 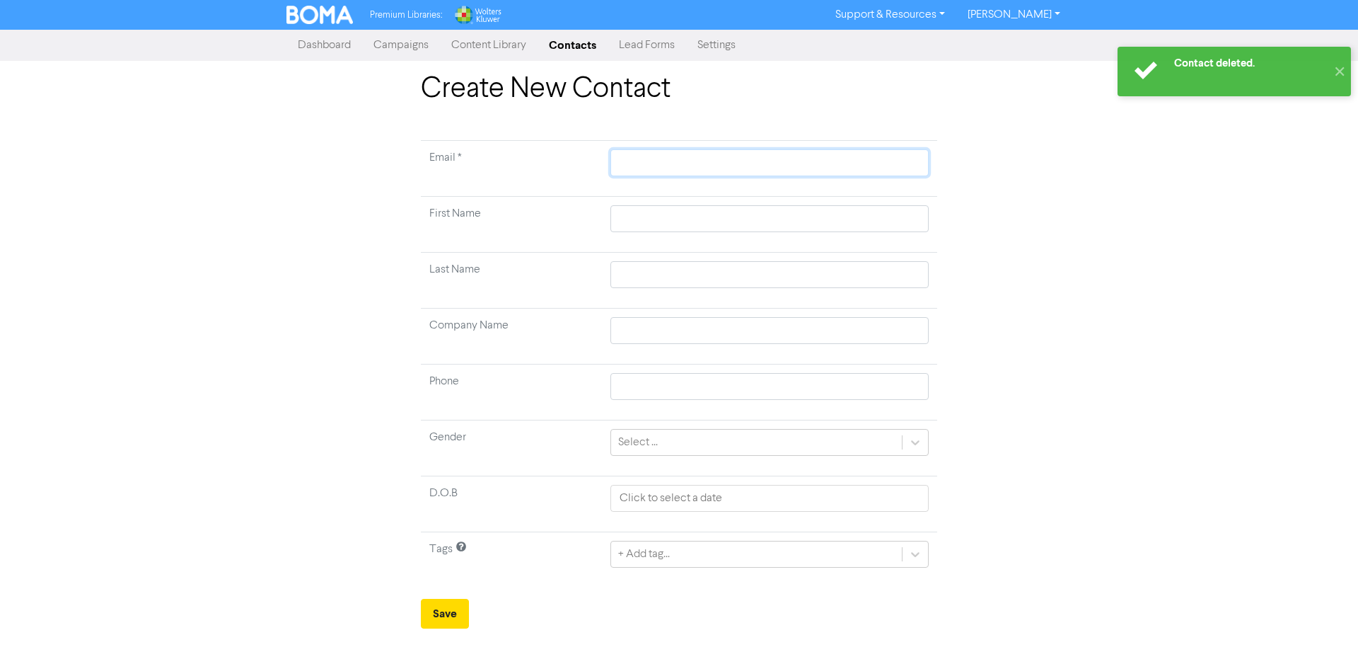 What do you see at coordinates (1323, 635) in the screenshot?
I see `div: Chat Widget` at bounding box center [1323, 635].